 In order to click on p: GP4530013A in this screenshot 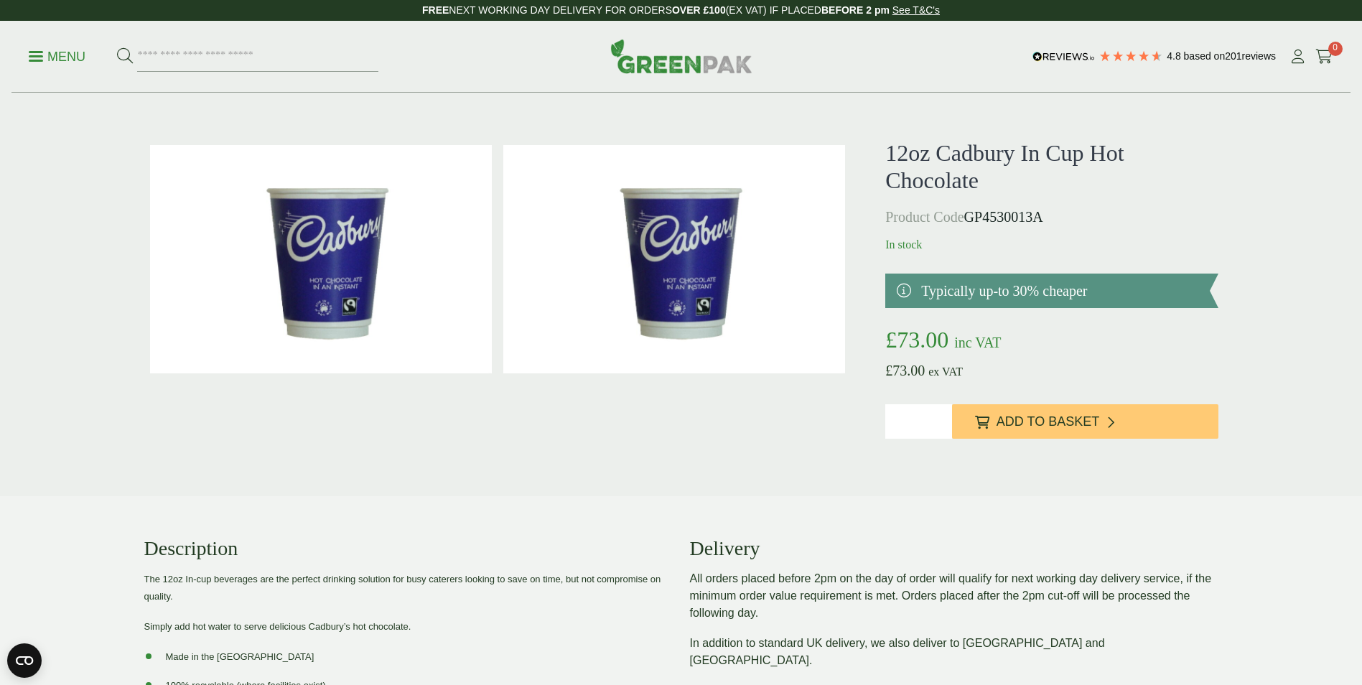, I will do `click(1051, 217)`.